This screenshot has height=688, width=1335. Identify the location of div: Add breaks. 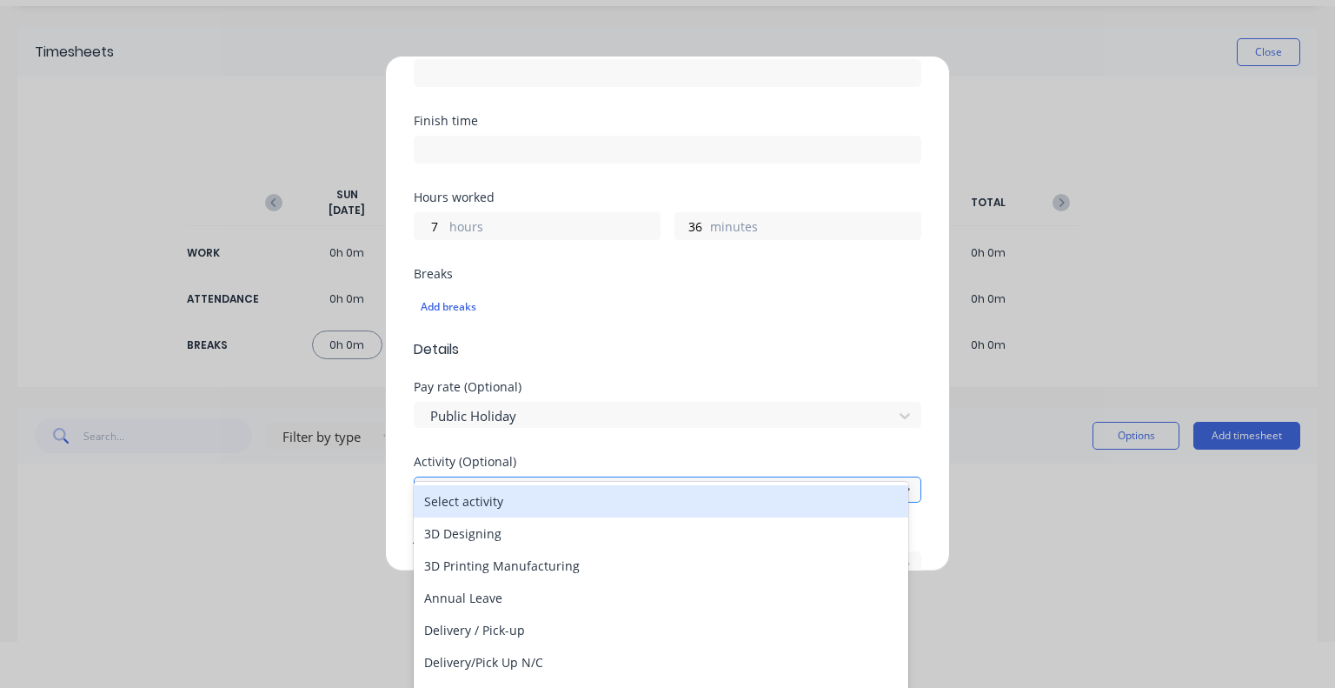
(668, 307).